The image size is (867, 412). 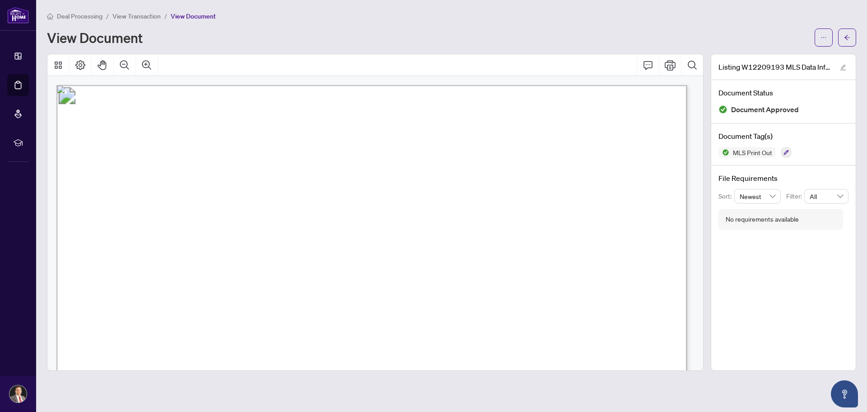 I want to click on span: All, so click(x=827, y=196).